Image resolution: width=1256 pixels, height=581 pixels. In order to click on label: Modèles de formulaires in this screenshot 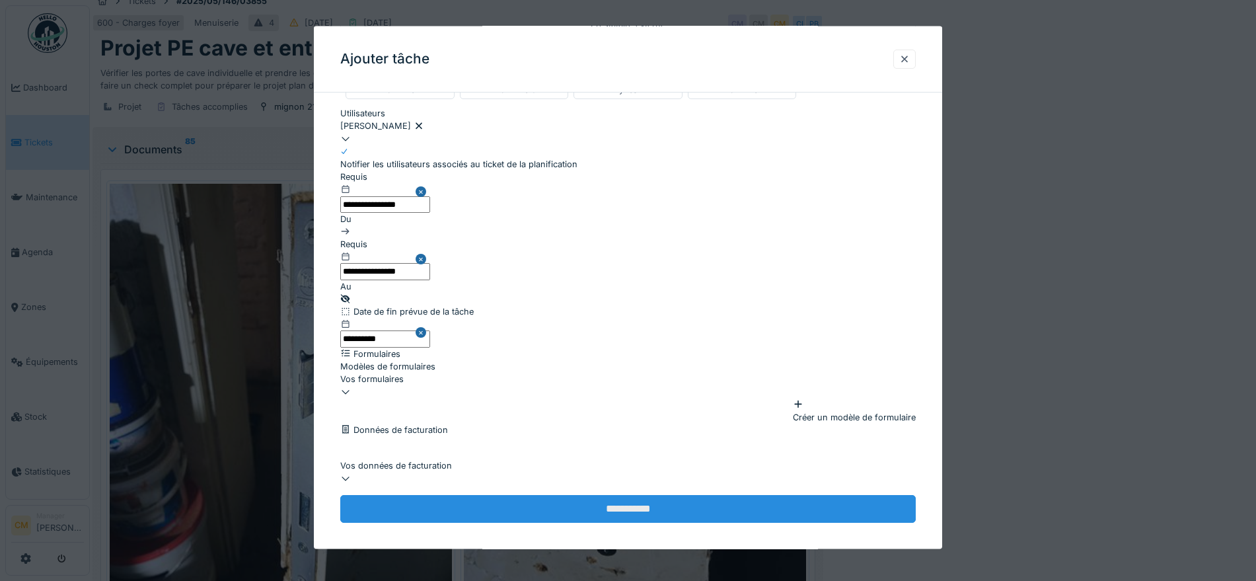, I will do `click(388, 365)`.